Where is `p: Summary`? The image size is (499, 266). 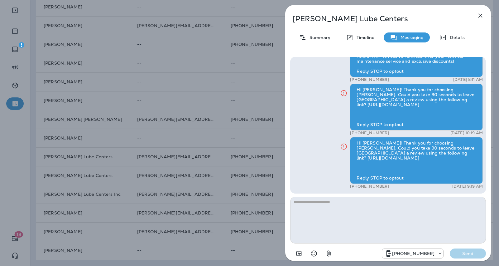
p: Summary is located at coordinates (318, 37).